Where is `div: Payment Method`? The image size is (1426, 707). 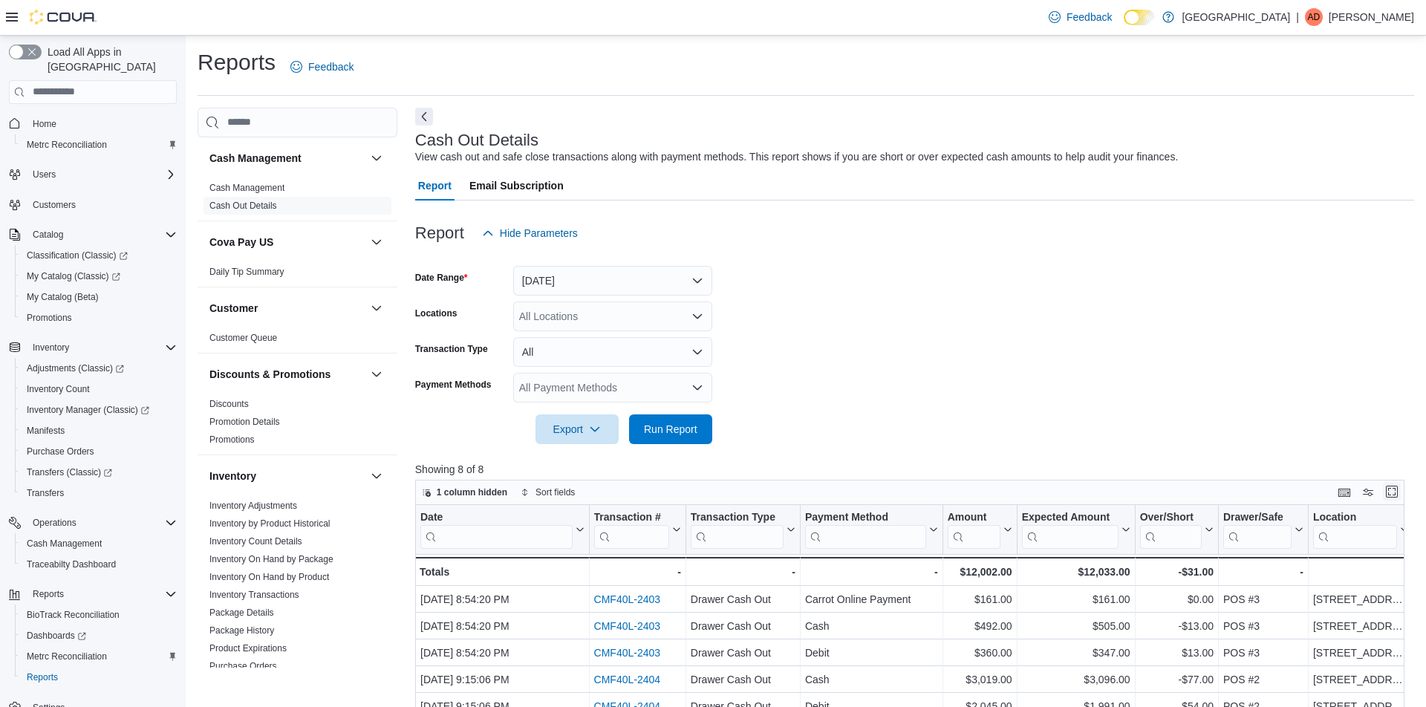
div: Payment Method is located at coordinates (865, 517).